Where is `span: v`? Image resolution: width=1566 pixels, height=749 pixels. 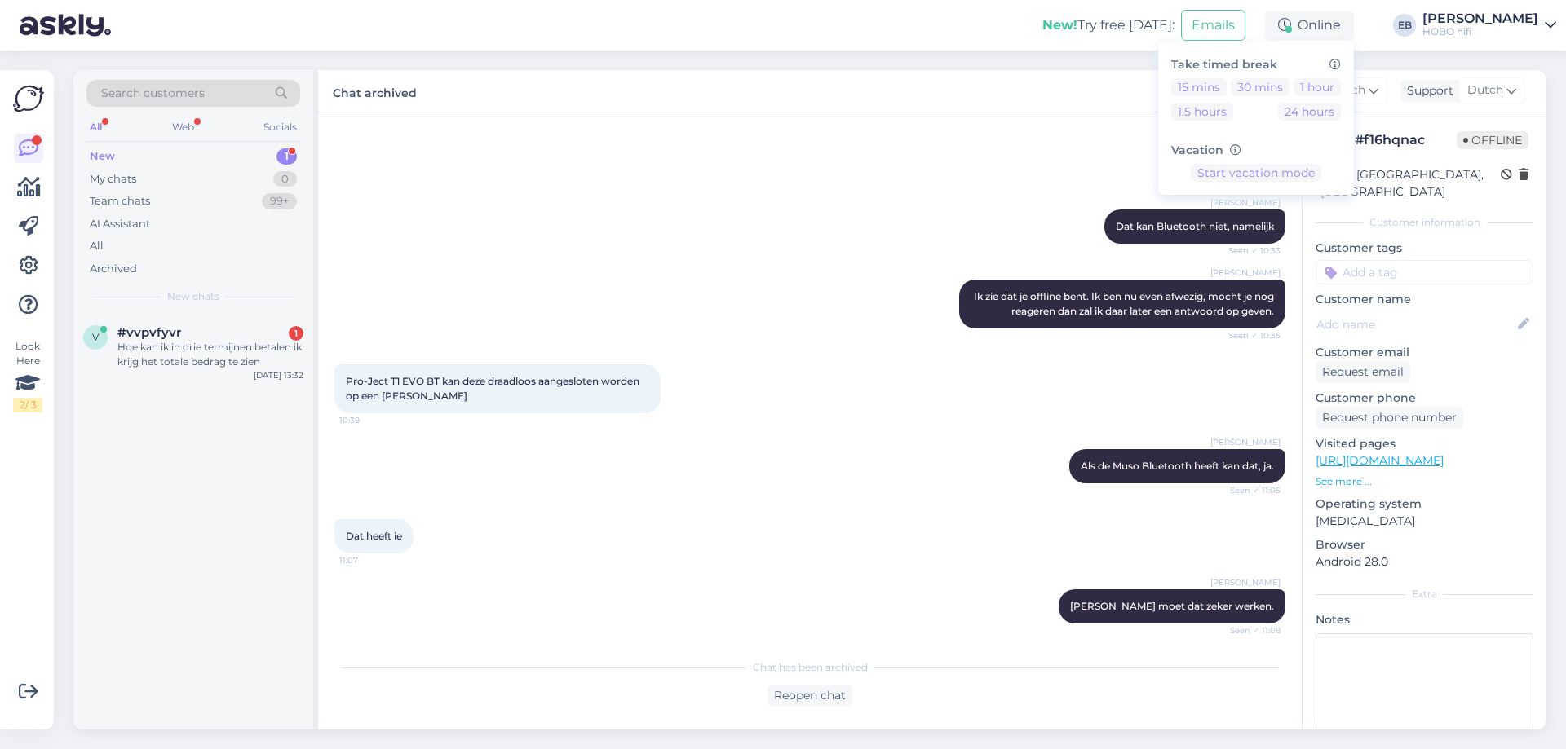 span: v is located at coordinates (95, 337).